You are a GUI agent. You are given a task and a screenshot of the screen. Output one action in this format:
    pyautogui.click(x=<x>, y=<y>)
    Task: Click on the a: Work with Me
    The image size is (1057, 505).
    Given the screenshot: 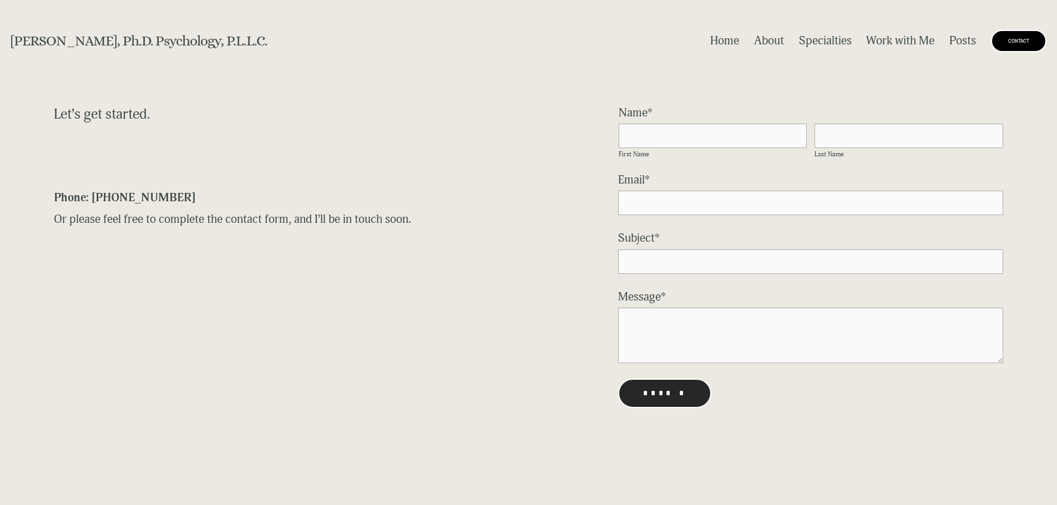 What is the action you would take?
    pyautogui.click(x=900, y=41)
    